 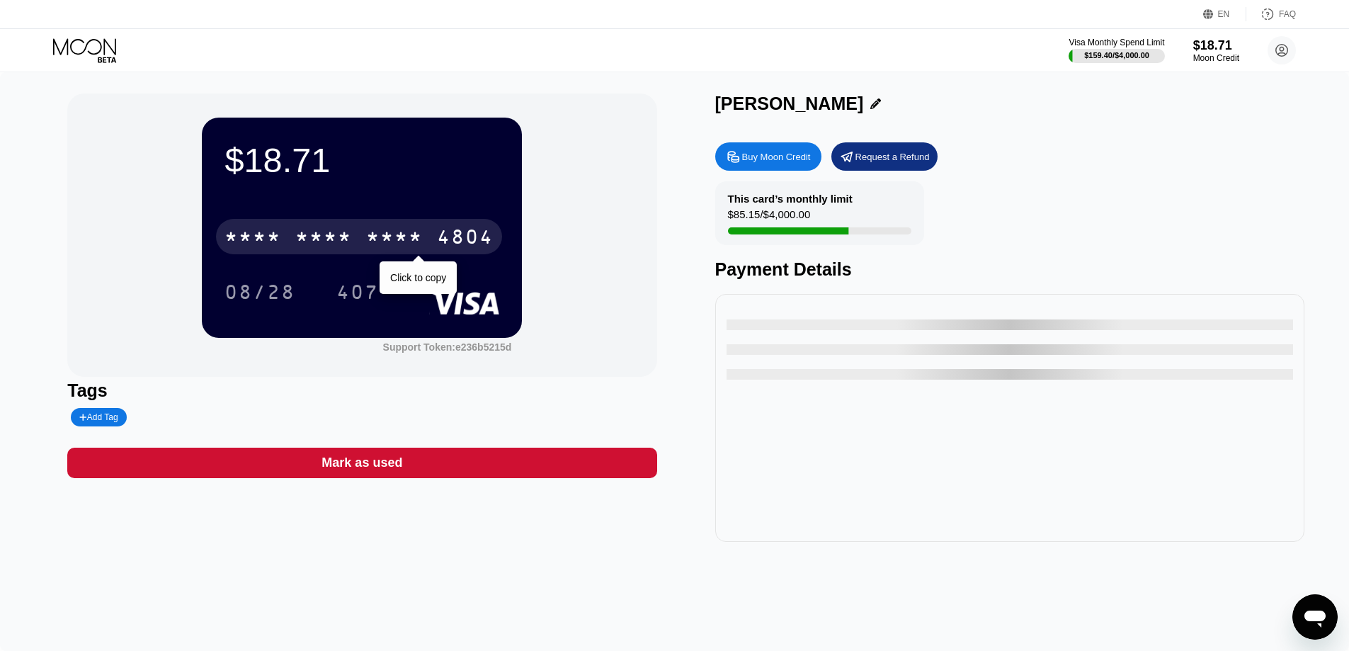 I want to click on div: Moon Credit, so click(x=1216, y=58).